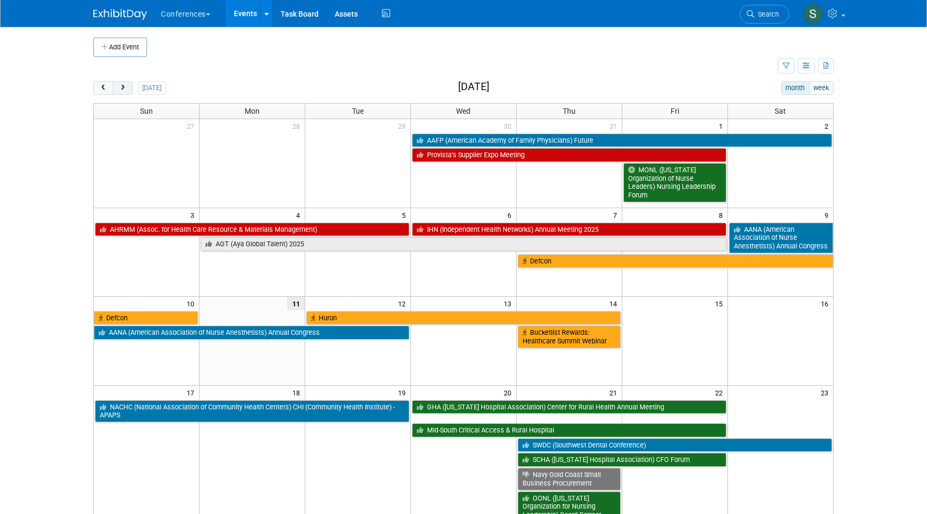 The width and height of the screenshot is (927, 514). What do you see at coordinates (569, 155) in the screenshot?
I see `a: Provista’s Supplier Expo Meeting` at bounding box center [569, 155].